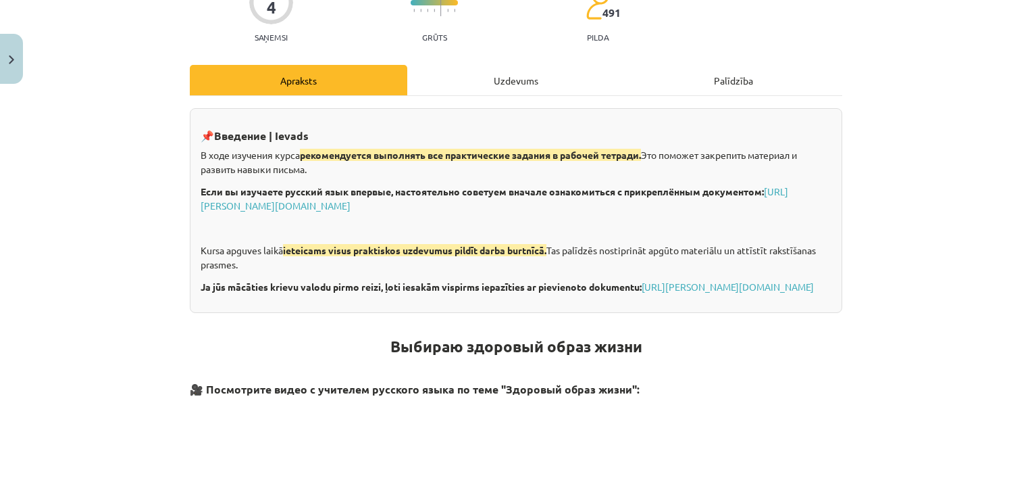 The height and width of the screenshot is (499, 1032). What do you see at coordinates (516, 80) in the screenshot?
I see `div: Uzdevums` at bounding box center [516, 80].